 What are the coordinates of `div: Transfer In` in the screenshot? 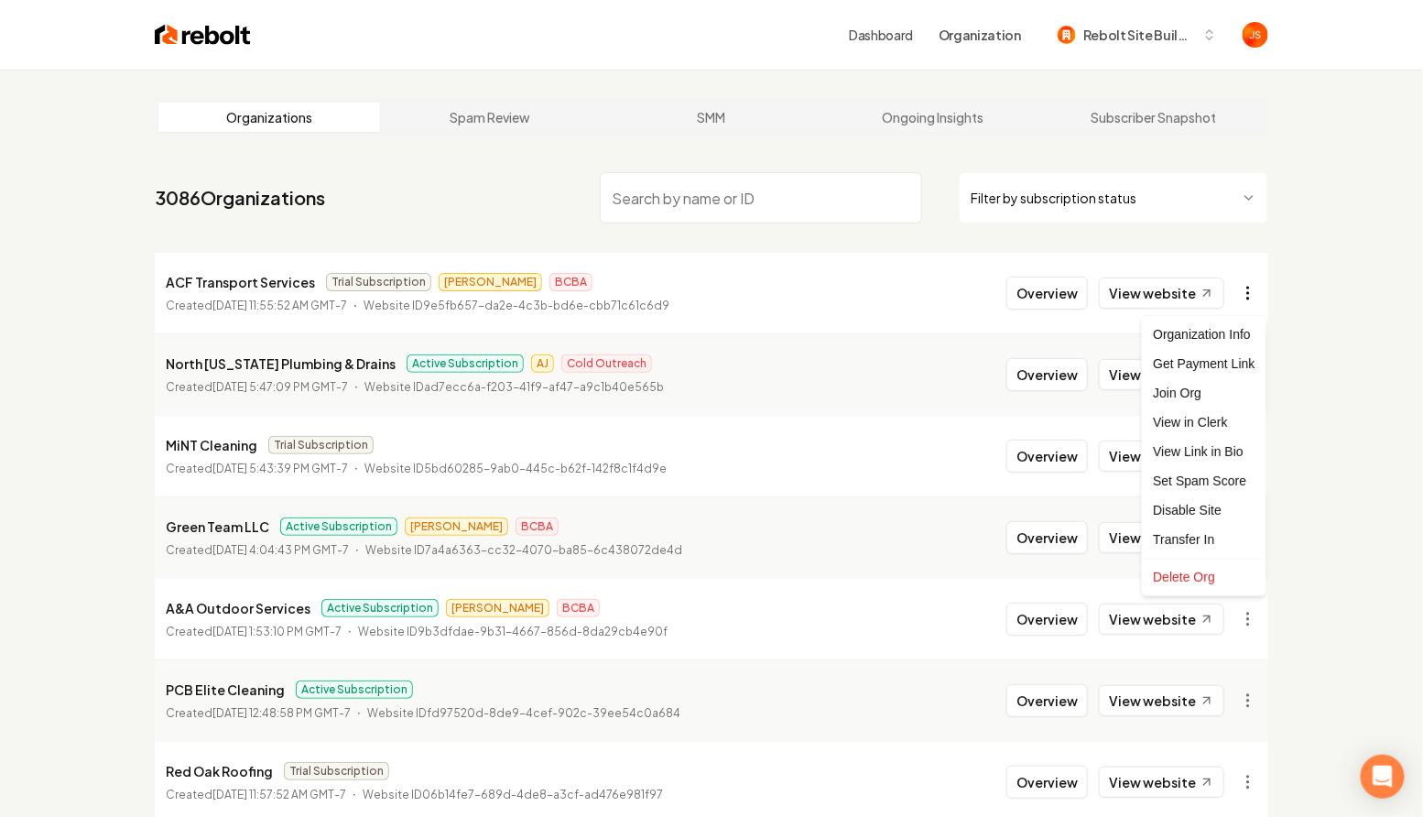 It's located at (1203, 539).